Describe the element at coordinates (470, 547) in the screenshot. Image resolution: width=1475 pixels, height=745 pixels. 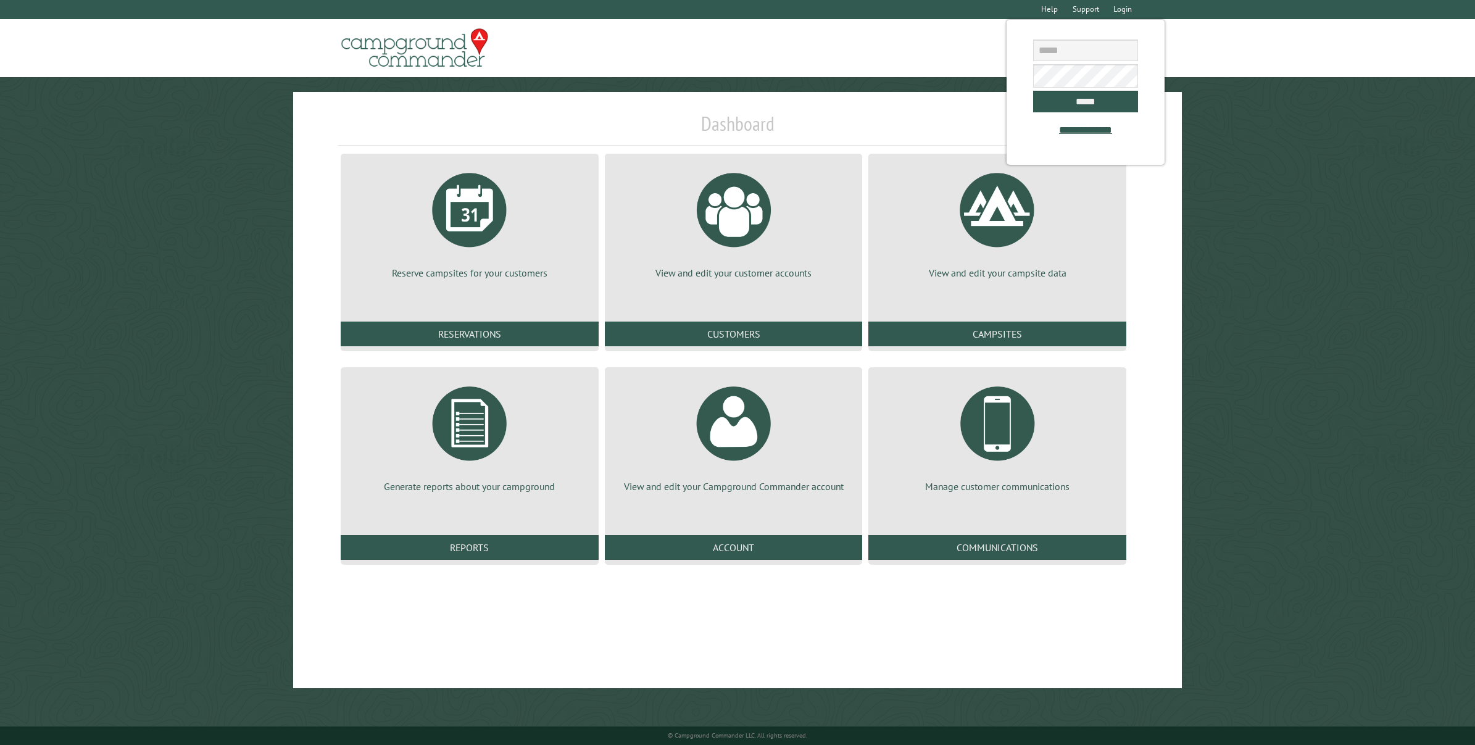
I see `a: Reports` at that location.